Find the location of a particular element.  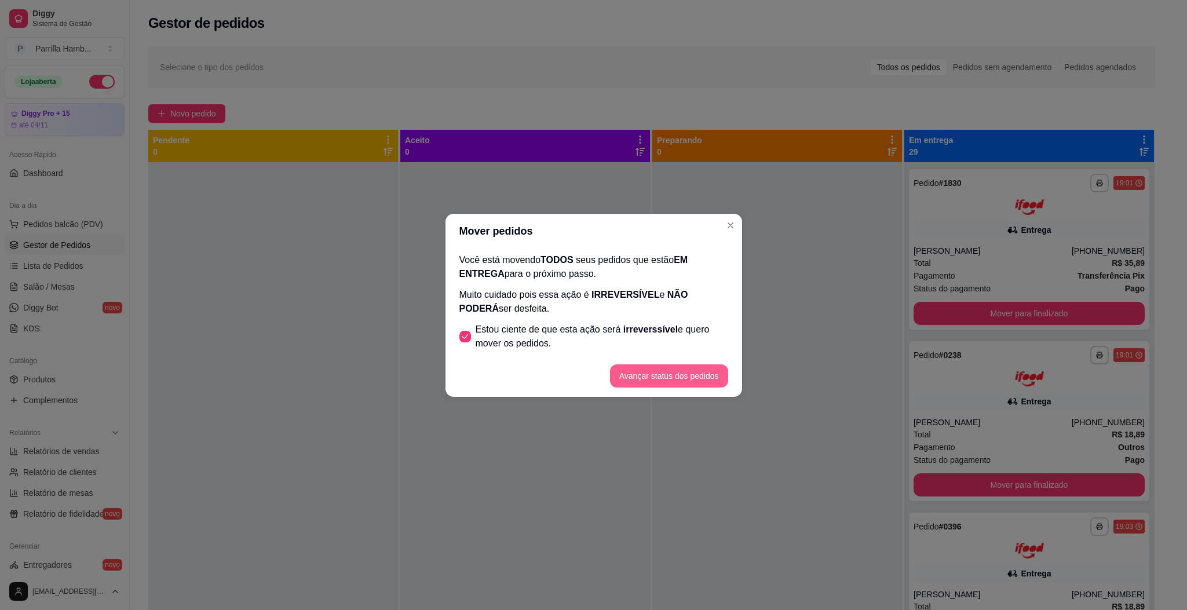

button: Avançar status dos pedidos is located at coordinates (669, 376).